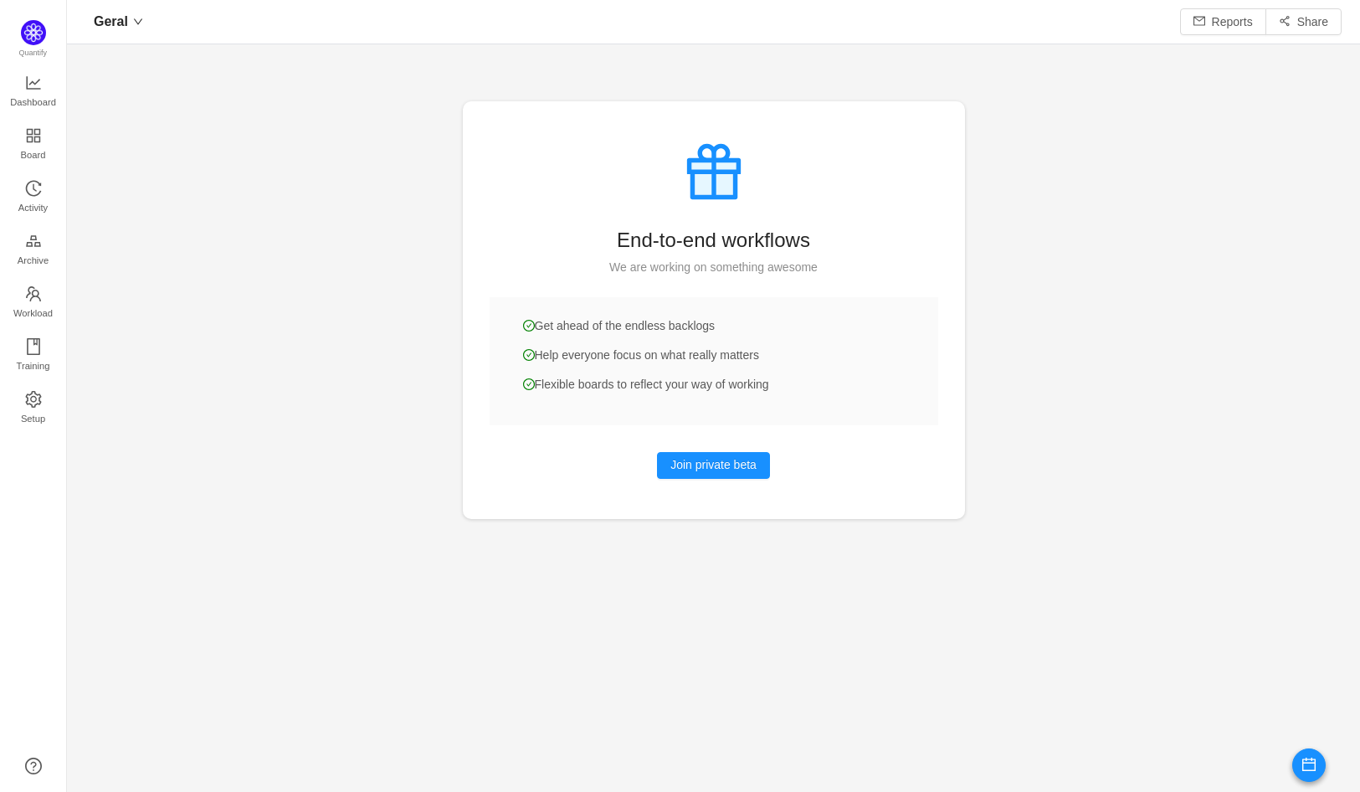 This screenshot has height=792, width=1360. What do you see at coordinates (111, 22) in the screenshot?
I see `span: Geral` at bounding box center [111, 22].